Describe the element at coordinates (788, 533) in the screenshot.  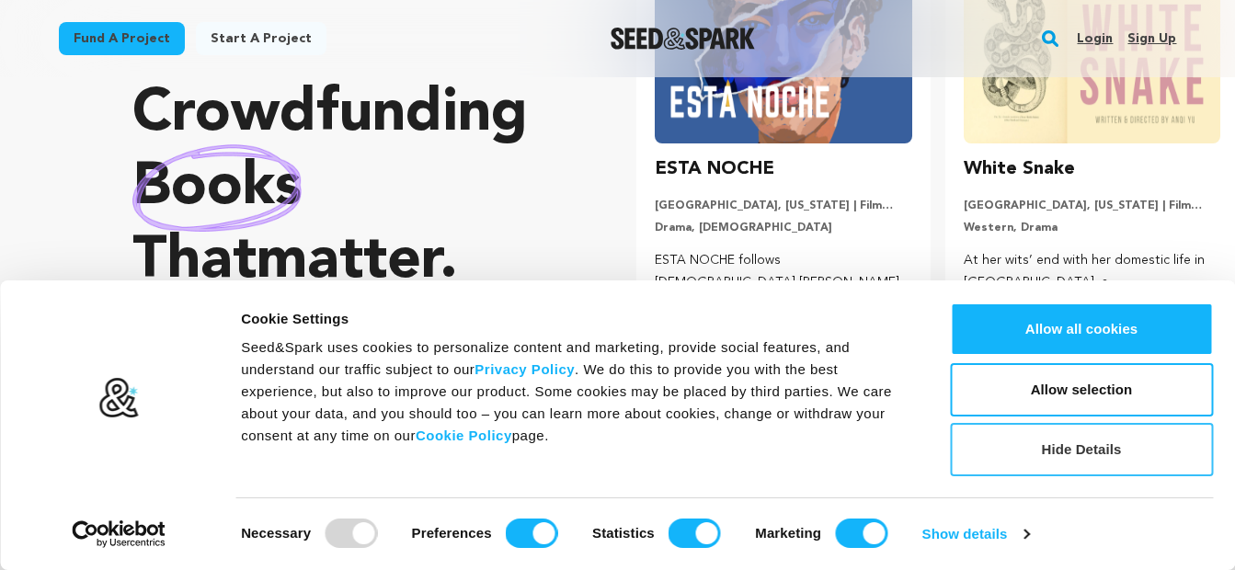
I see `strong: Marketing` at that location.